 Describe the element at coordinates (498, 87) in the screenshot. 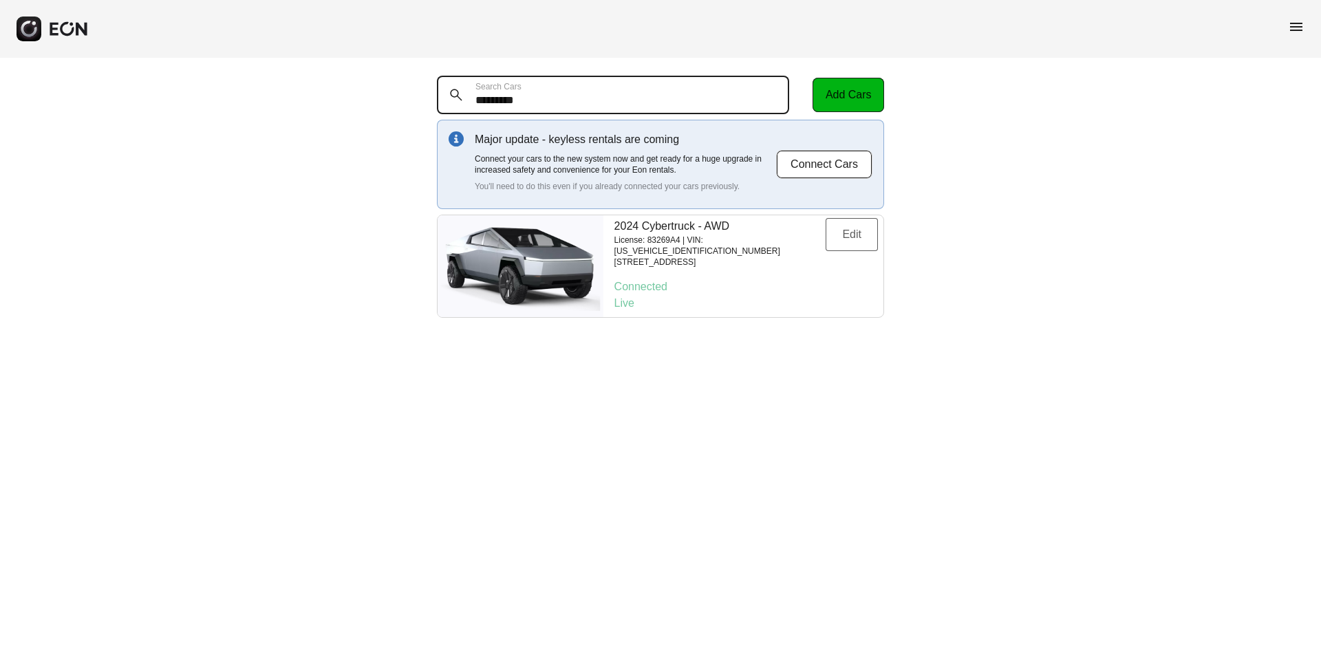

I see `label: Search Cars` at that location.